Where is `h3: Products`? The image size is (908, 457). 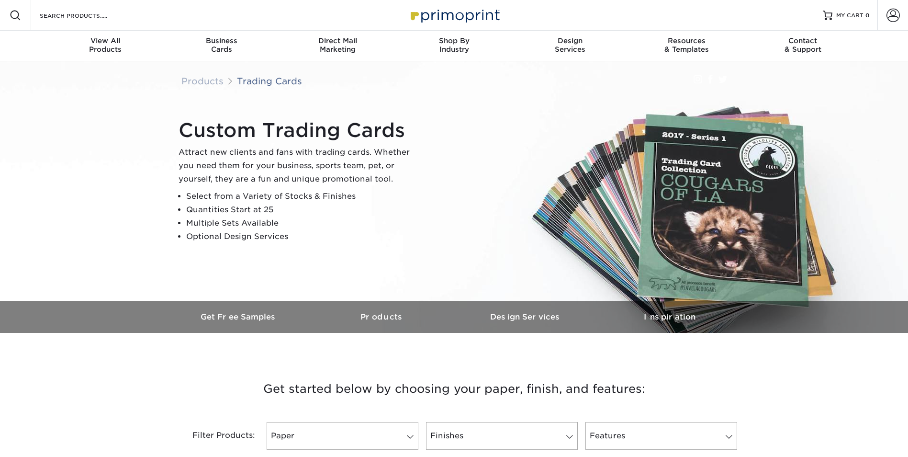
h3: Products is located at coordinates (382, 316).